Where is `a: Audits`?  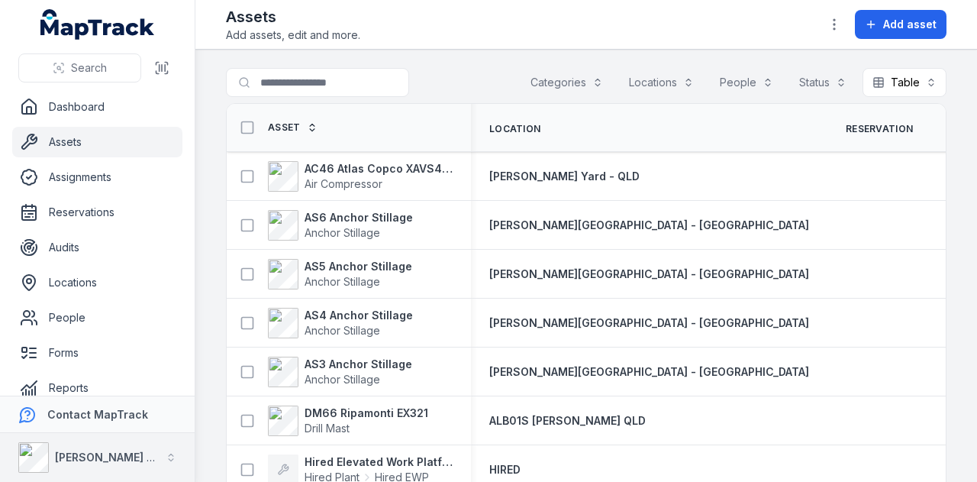 a: Audits is located at coordinates (97, 247).